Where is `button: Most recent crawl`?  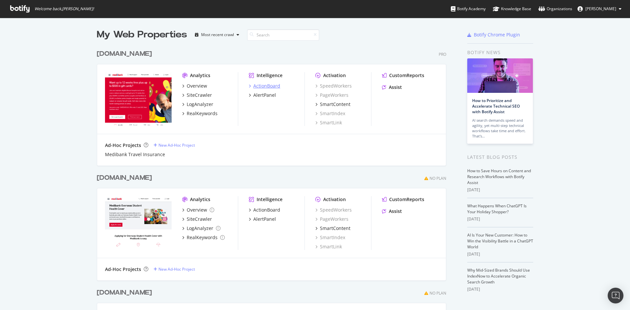
button: Most recent crawl is located at coordinates (217, 35).